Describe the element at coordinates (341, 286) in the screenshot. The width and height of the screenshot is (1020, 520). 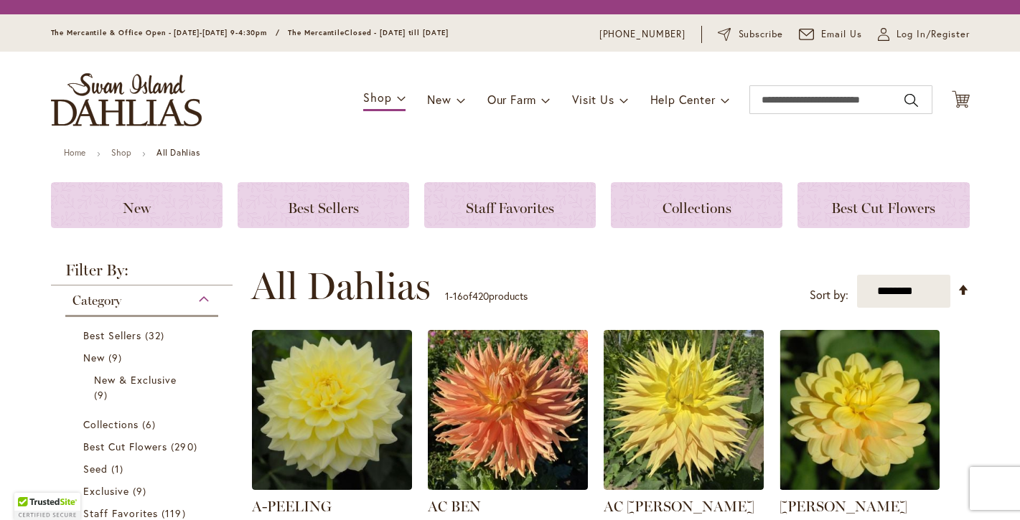
I see `span: All Dahlias` at that location.